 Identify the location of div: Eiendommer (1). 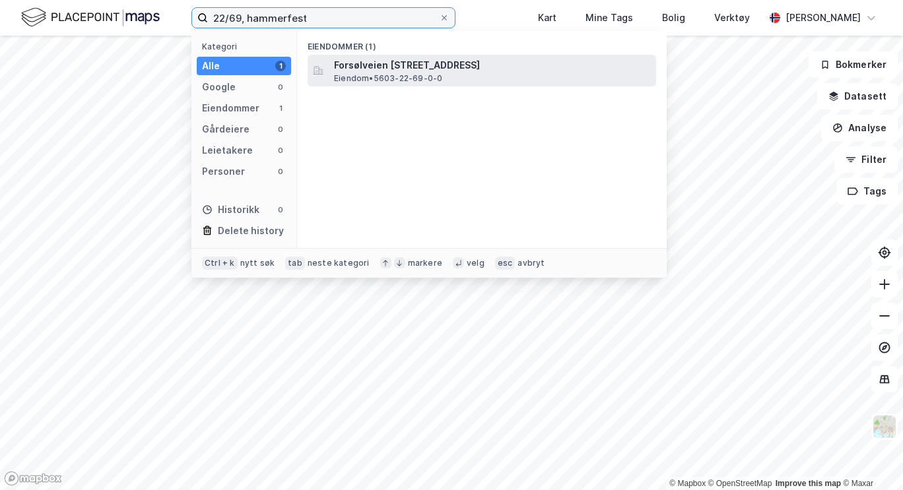
(482, 43).